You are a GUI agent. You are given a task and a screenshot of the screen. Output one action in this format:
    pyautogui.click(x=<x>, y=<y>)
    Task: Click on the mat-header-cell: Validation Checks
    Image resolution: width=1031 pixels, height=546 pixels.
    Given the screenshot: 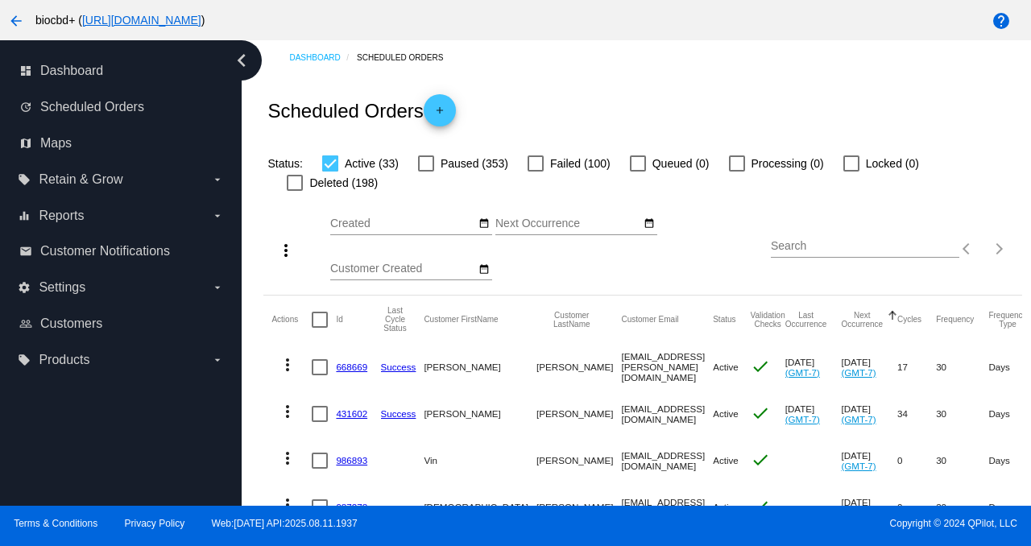 What is the action you would take?
    pyautogui.click(x=768, y=320)
    